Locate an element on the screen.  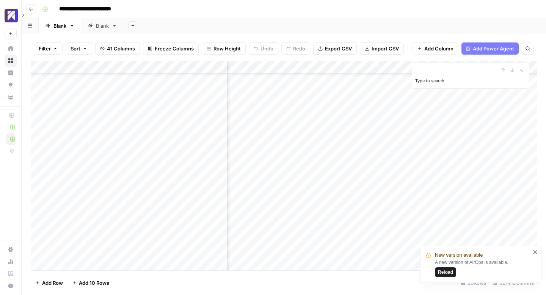
span: 41 Columns is located at coordinates (121, 48).